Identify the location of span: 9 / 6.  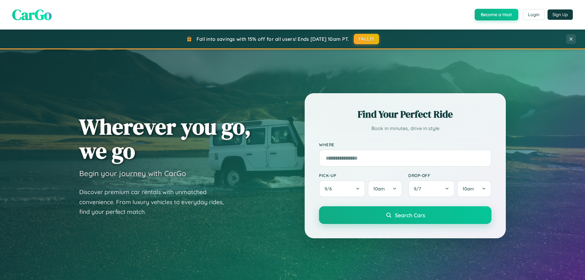
(329, 188).